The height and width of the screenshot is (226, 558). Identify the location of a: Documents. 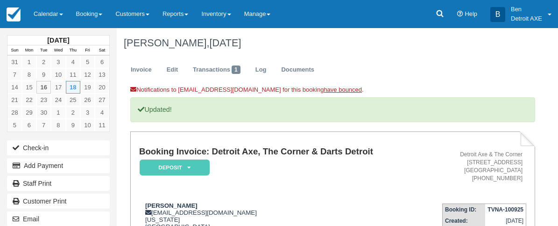
(297, 70).